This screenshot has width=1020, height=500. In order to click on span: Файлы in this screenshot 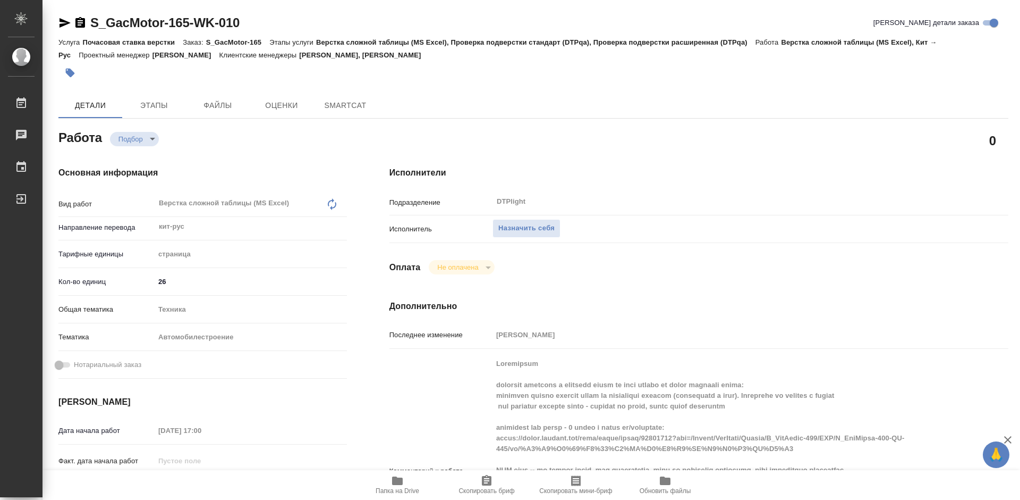, I will do `click(218, 105)`.